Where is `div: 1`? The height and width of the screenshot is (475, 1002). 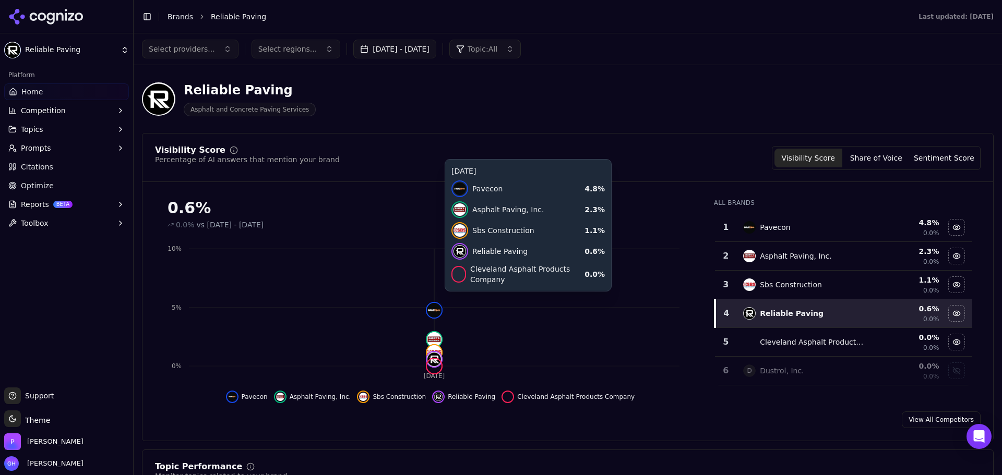 div: 1 is located at coordinates (726, 228).